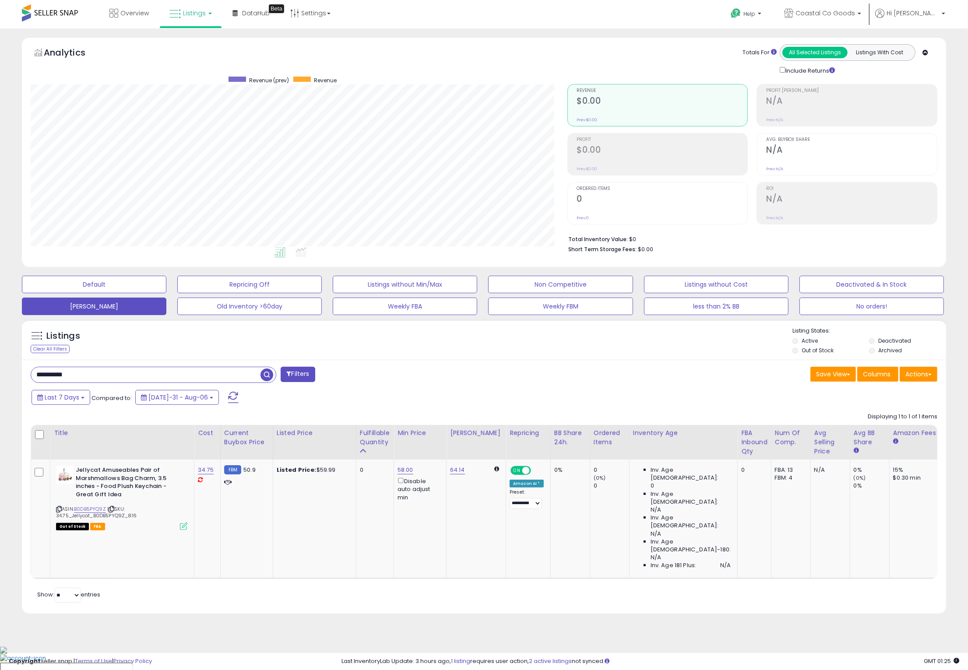 The width and height of the screenshot is (968, 670). What do you see at coordinates (918, 374) in the screenshot?
I see `button: Actions` at bounding box center [918, 374].